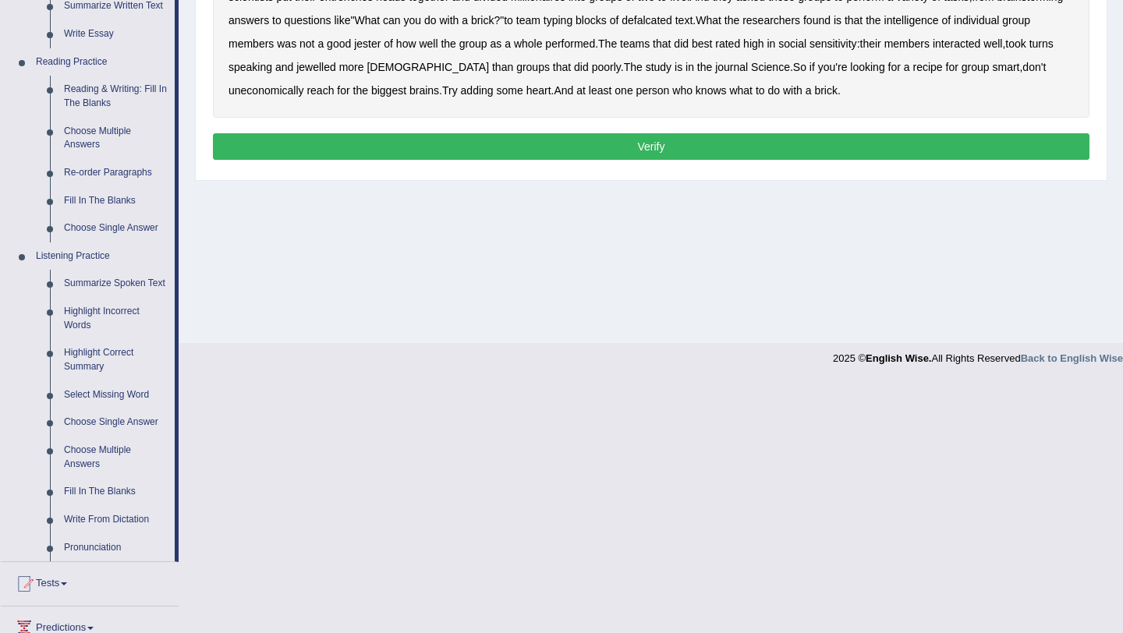  Describe the element at coordinates (978, 354) in the screenshot. I see `div: 2025 © All Rights Reserved` at that location.